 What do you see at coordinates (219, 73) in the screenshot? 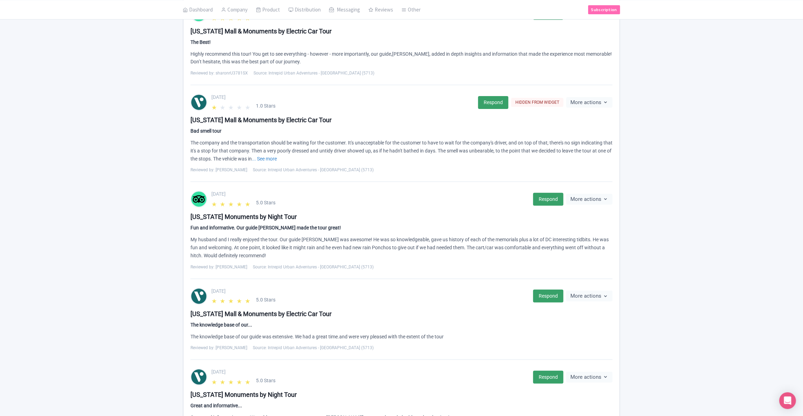
I see `span: Reviewed by: sharonrU3781SX` at bounding box center [219, 73].